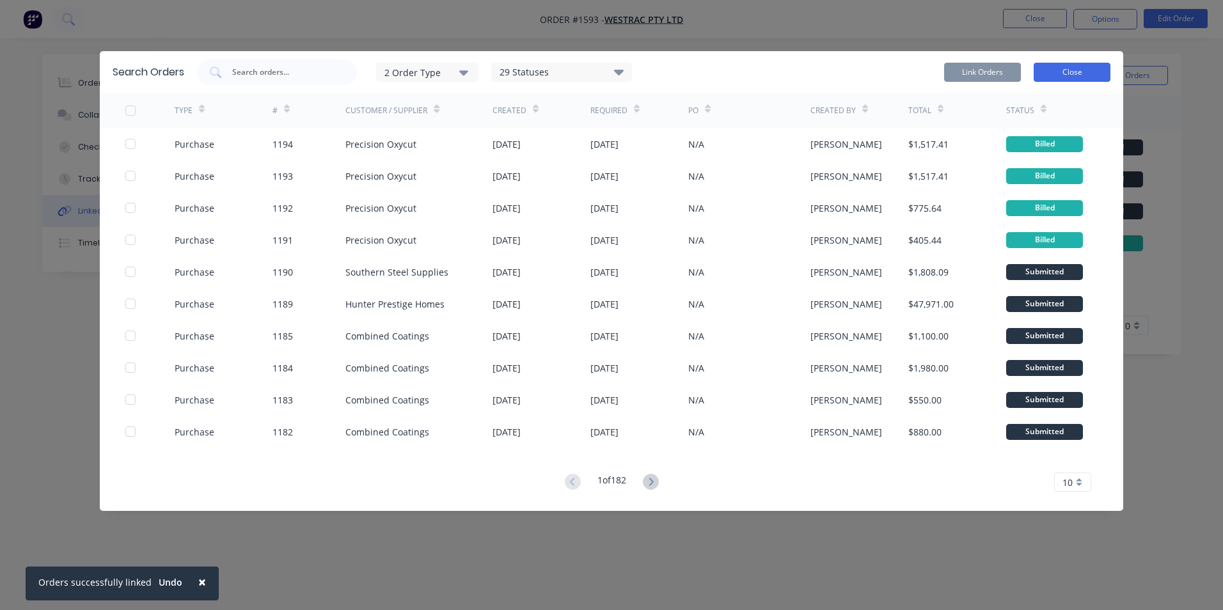  Describe the element at coordinates (920, 111) in the screenshot. I see `div: Total` at that location.